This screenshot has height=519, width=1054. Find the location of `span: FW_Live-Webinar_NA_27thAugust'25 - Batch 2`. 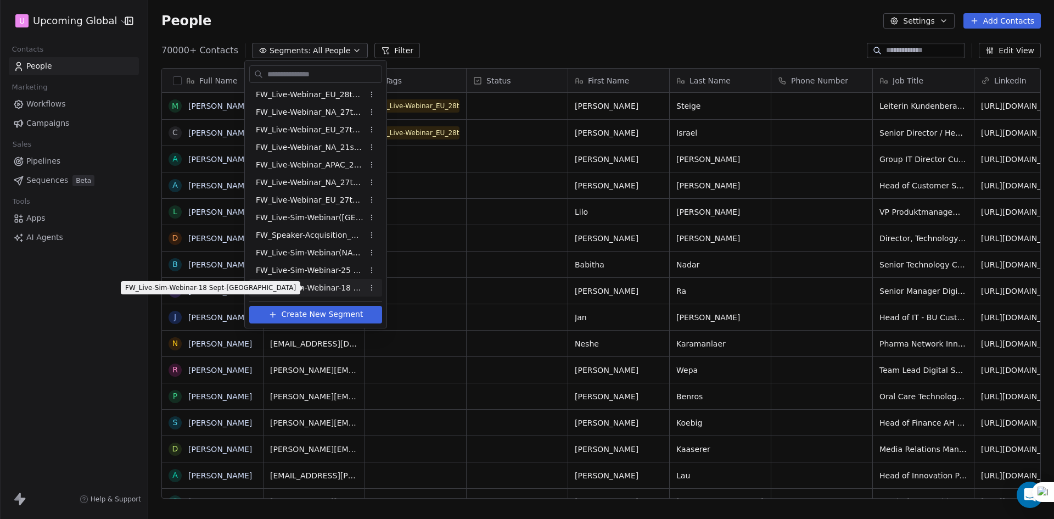

span: FW_Live-Webinar_NA_27thAugust'25 - Batch 2 is located at coordinates (310, 182).